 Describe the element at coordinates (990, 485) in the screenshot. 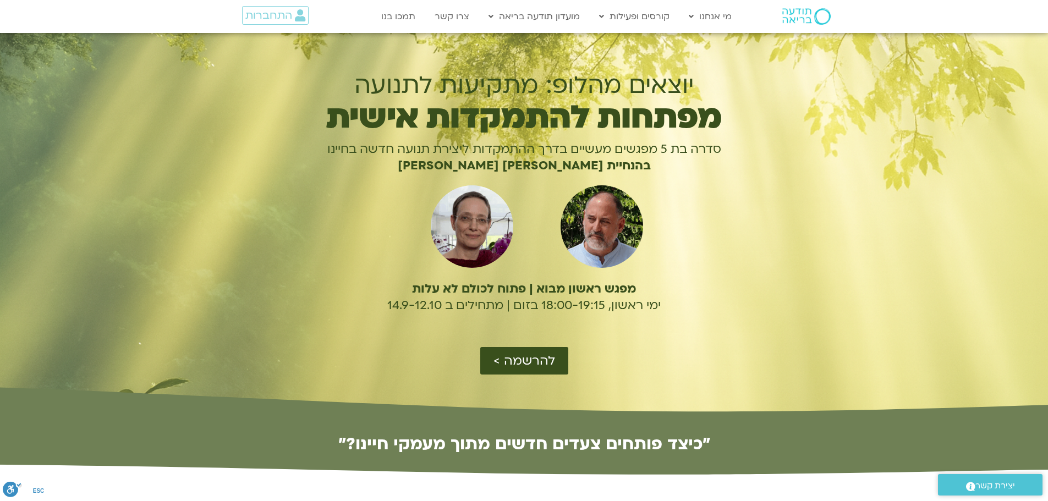

I see `a: יצירת קשר` at that location.